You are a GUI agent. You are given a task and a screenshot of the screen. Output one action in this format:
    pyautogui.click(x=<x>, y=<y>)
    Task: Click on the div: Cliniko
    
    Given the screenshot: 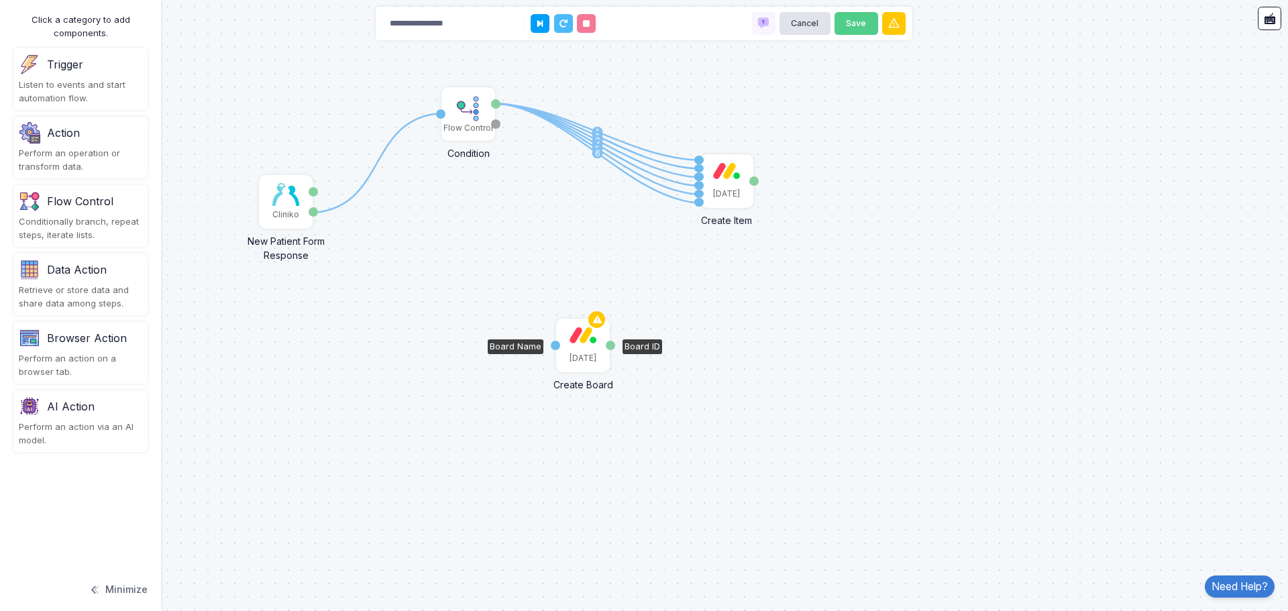 What is the action you would take?
    pyautogui.click(x=286, y=215)
    